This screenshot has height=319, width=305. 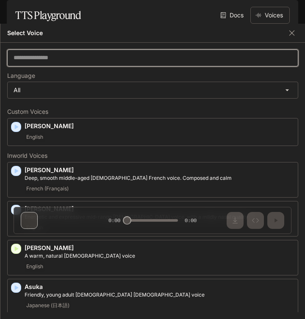 I want to click on a: Docs, so click(x=233, y=15).